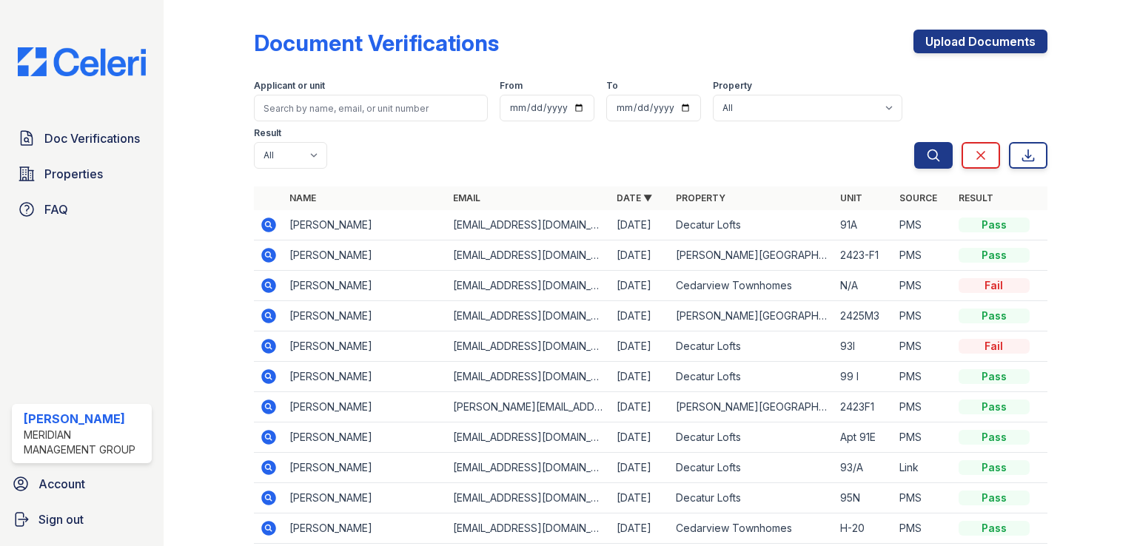  I want to click on a: Account, so click(81, 484).